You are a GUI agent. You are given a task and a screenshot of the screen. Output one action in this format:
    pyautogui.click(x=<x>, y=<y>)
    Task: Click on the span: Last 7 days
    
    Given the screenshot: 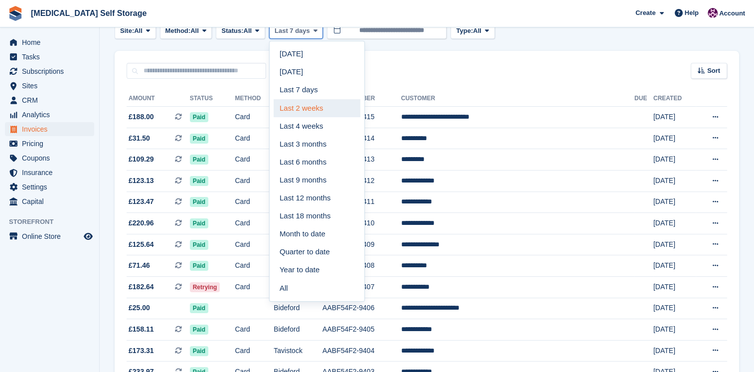 What is the action you would take?
    pyautogui.click(x=292, y=31)
    